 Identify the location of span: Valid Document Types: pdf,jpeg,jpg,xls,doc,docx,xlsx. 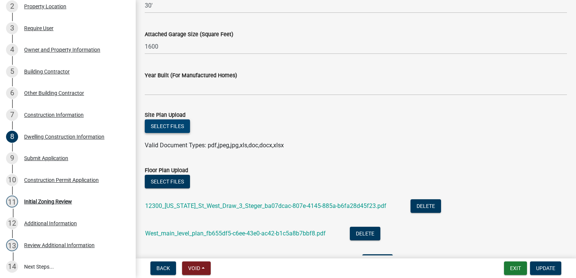
(214, 145).